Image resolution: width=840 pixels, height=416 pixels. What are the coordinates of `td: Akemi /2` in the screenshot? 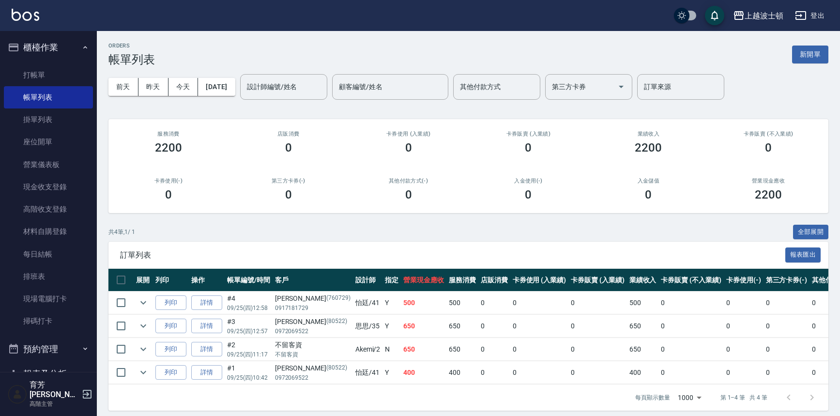 It's located at (368, 349).